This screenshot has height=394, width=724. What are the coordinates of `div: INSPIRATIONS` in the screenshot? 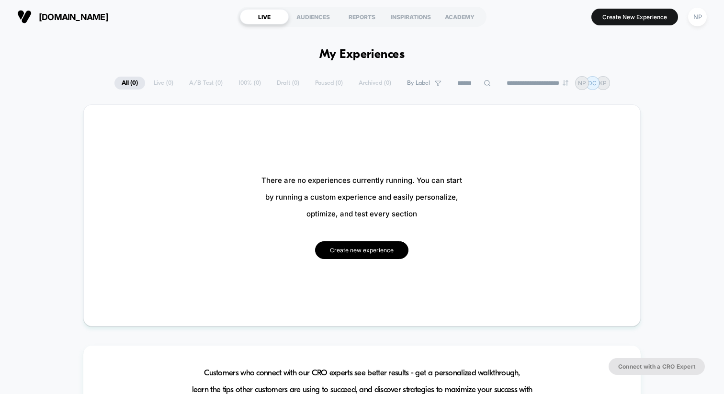 It's located at (411, 17).